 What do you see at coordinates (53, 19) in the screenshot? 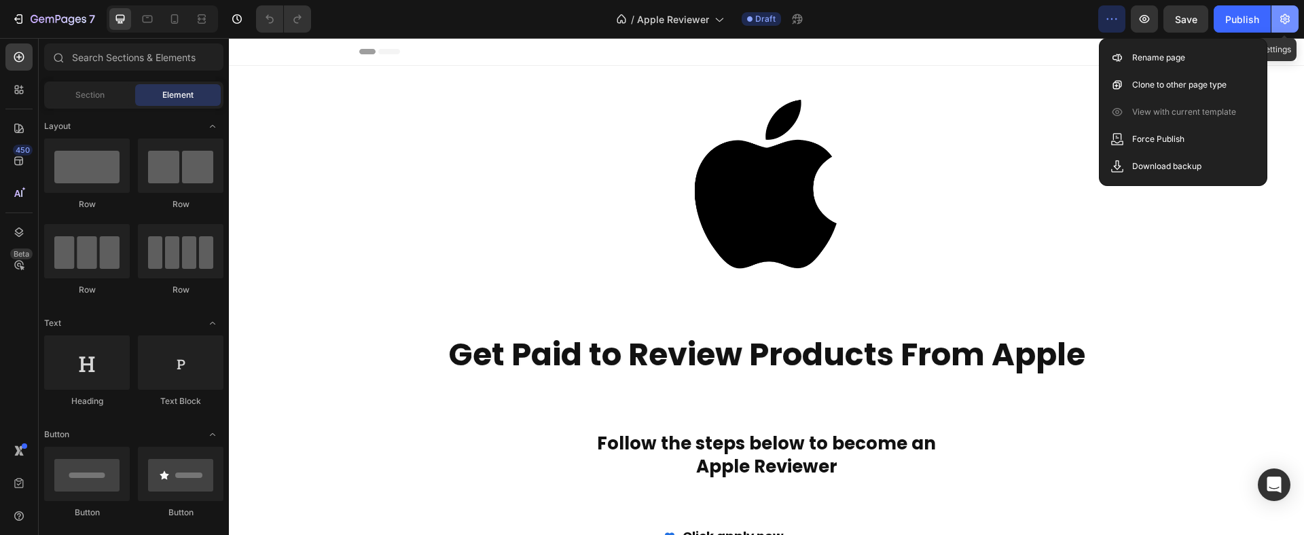
I see `button: 7` at bounding box center [53, 19].